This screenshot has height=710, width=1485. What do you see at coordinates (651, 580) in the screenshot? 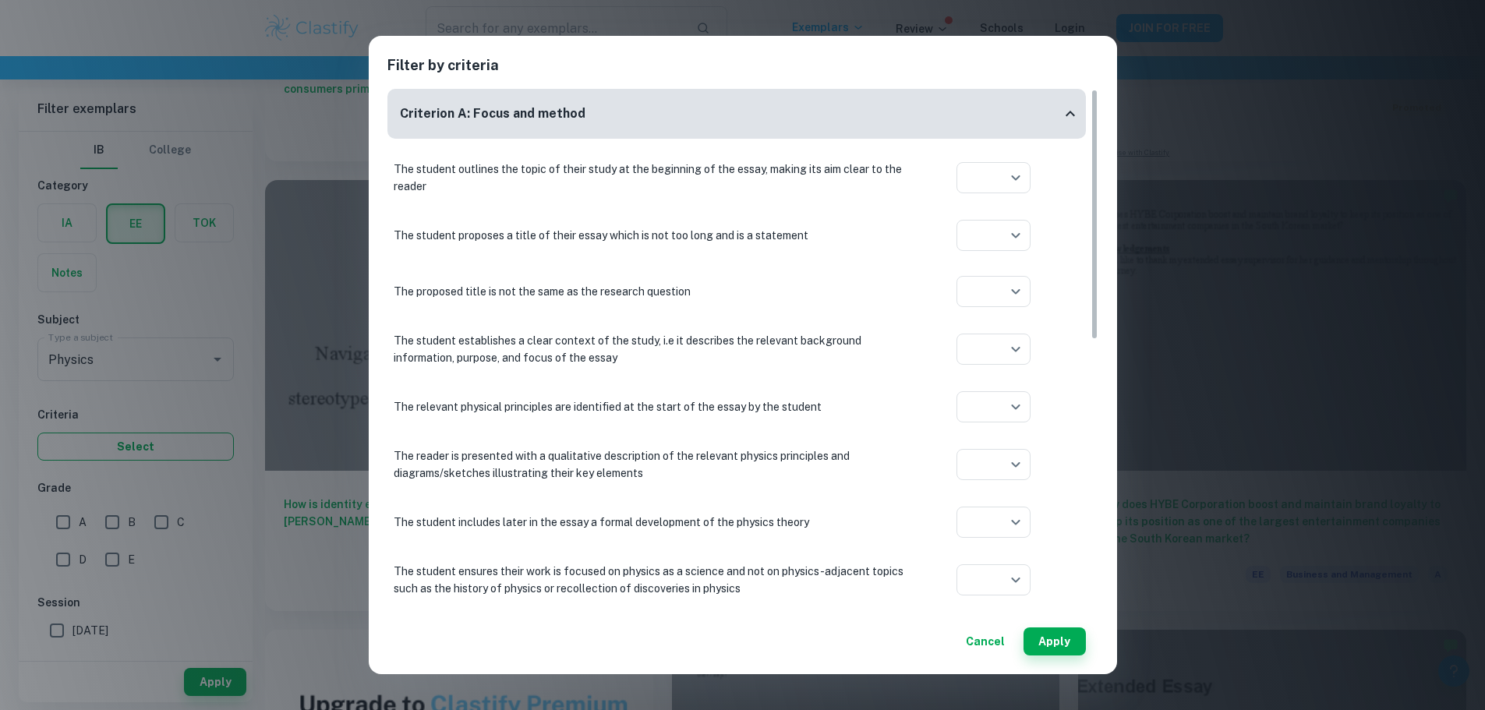
I see `p: The student ensures their work is focused on physics as a science and not on physics-adjacent top...` at bounding box center [651, 580].